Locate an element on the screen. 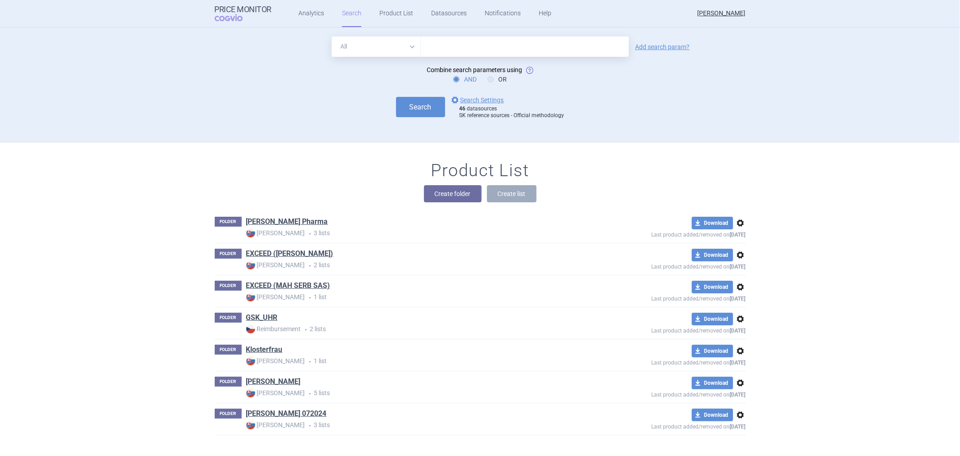 Image resolution: width=960 pixels, height=456 pixels. label: AND is located at coordinates (465, 79).